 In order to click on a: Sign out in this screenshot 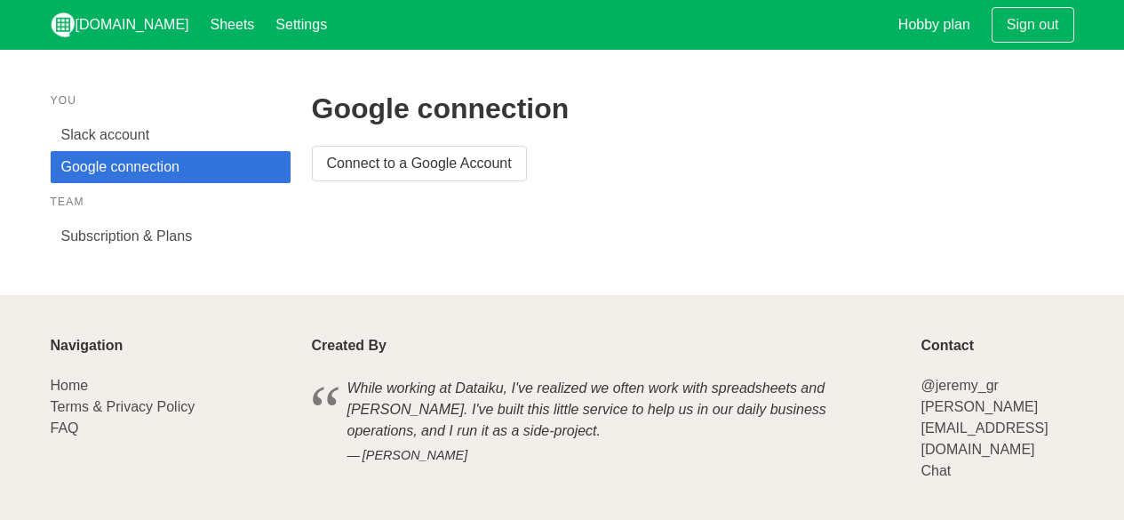, I will do `click(1033, 25)`.